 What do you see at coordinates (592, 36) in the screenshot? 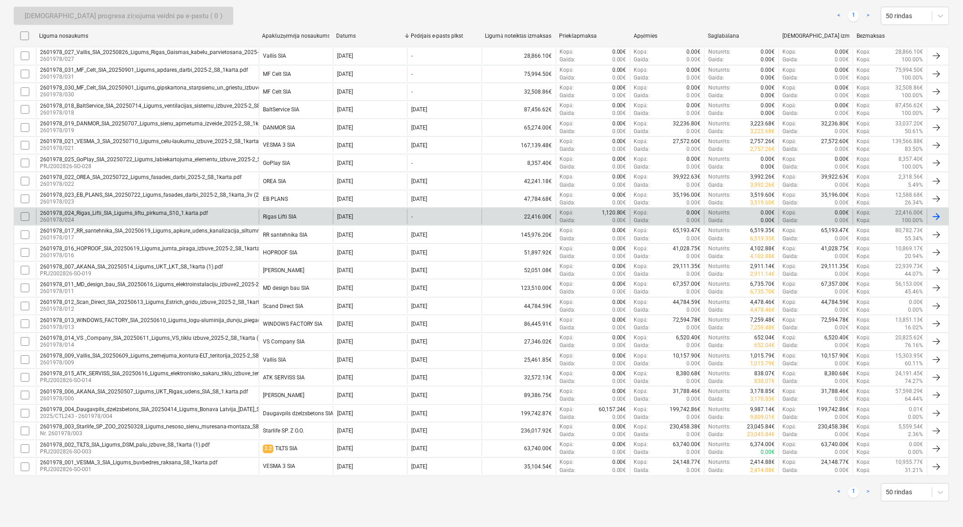
I see `div: Priekšapmaksa` at bounding box center [592, 36].